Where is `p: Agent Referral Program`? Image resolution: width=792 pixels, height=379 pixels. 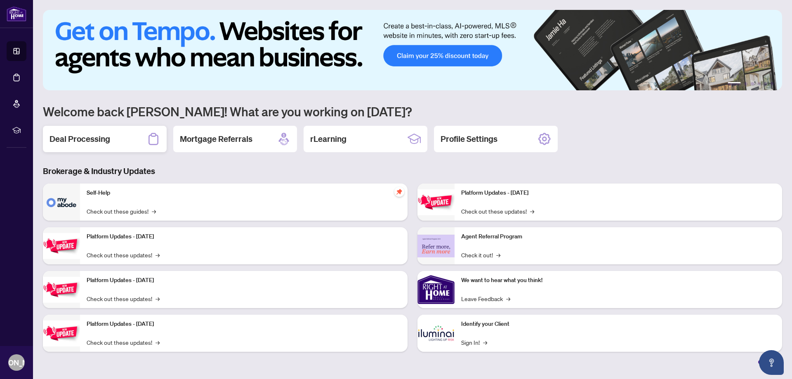 p: Agent Referral Program is located at coordinates (618, 237).